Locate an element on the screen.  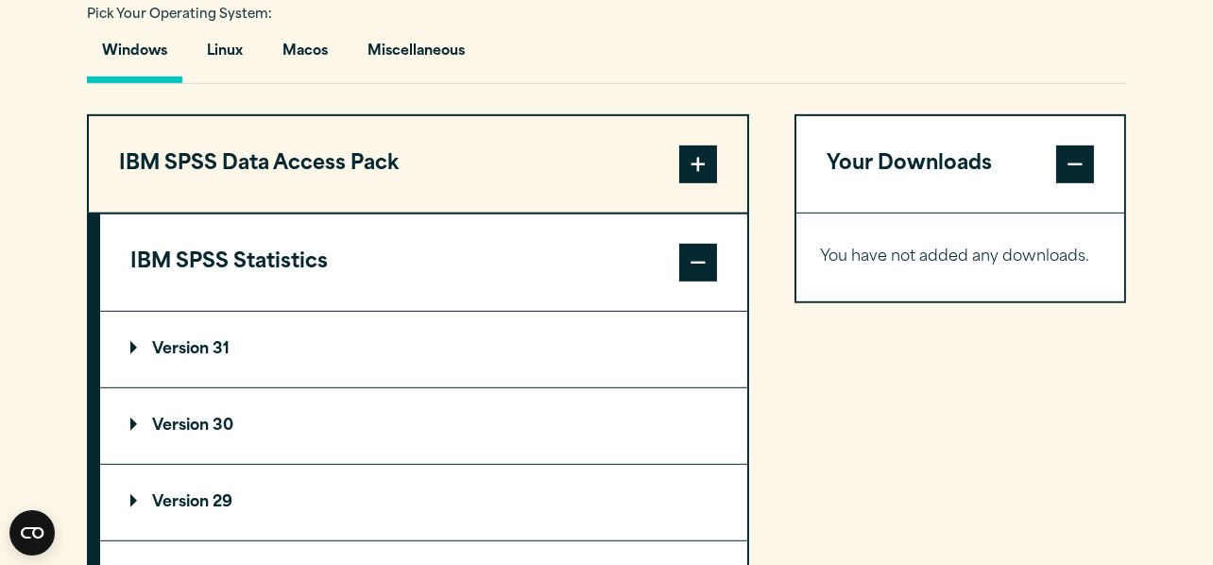
button: Open CMP widget is located at coordinates (32, 533).